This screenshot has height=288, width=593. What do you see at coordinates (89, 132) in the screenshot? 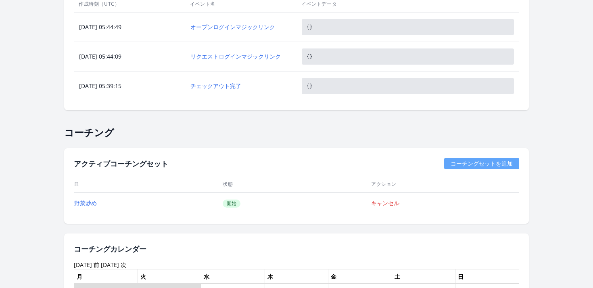
I see `font: コーチング` at bounding box center [89, 132].